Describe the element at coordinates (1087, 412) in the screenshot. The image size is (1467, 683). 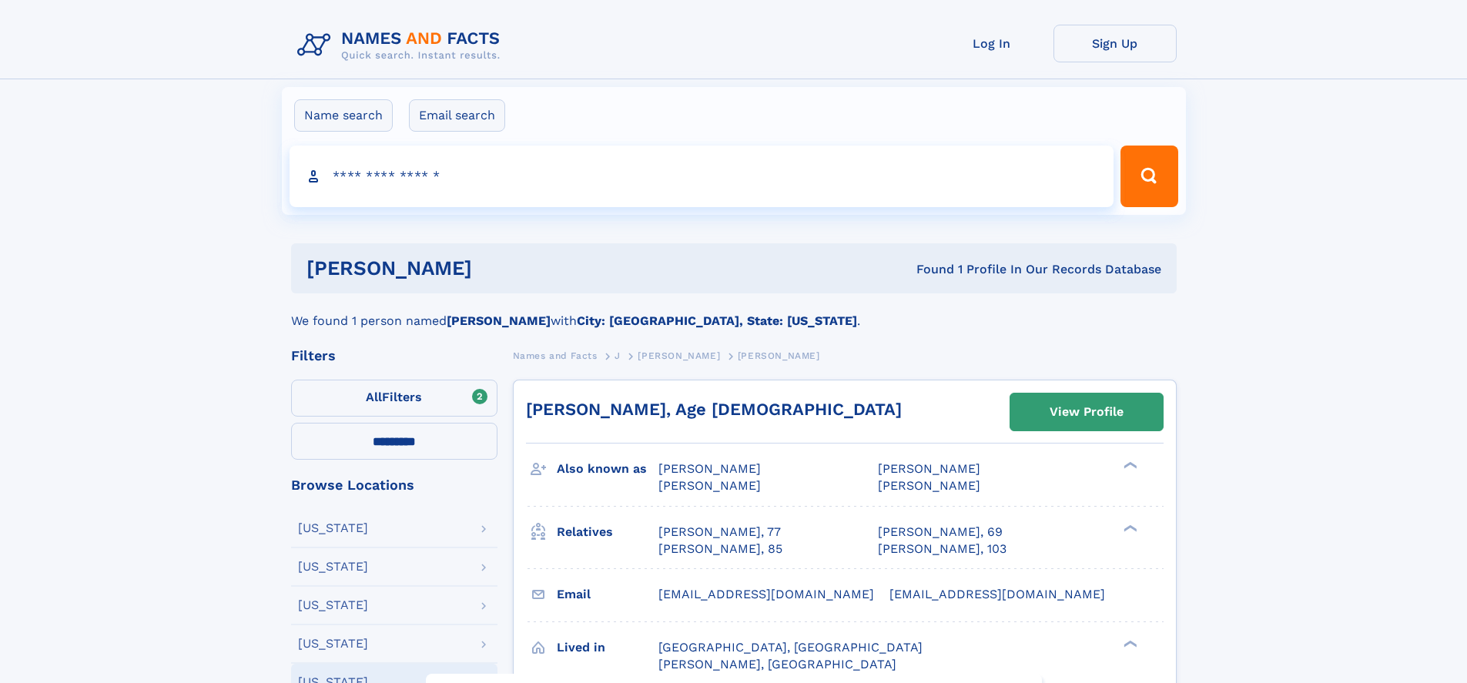
I see `div: View Profile` at that location.